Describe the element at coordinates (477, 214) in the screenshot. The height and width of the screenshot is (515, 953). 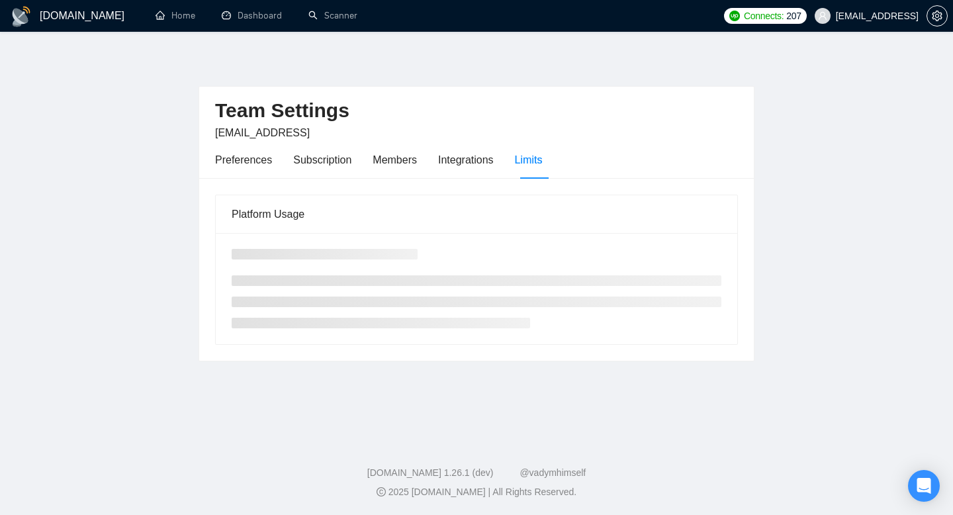
I see `div: Platform Usage` at that location.